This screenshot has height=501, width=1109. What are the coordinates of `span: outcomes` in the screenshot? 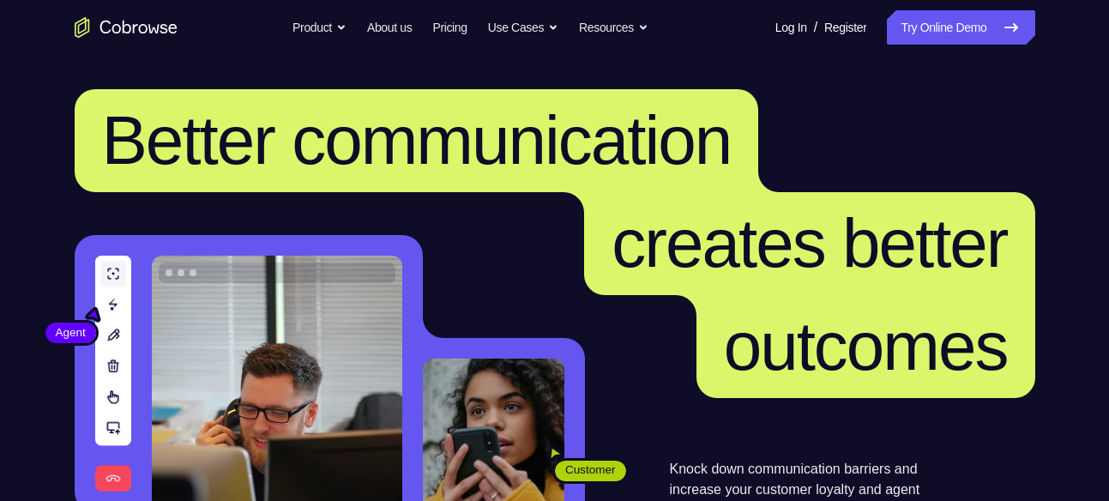 It's located at (865, 346).